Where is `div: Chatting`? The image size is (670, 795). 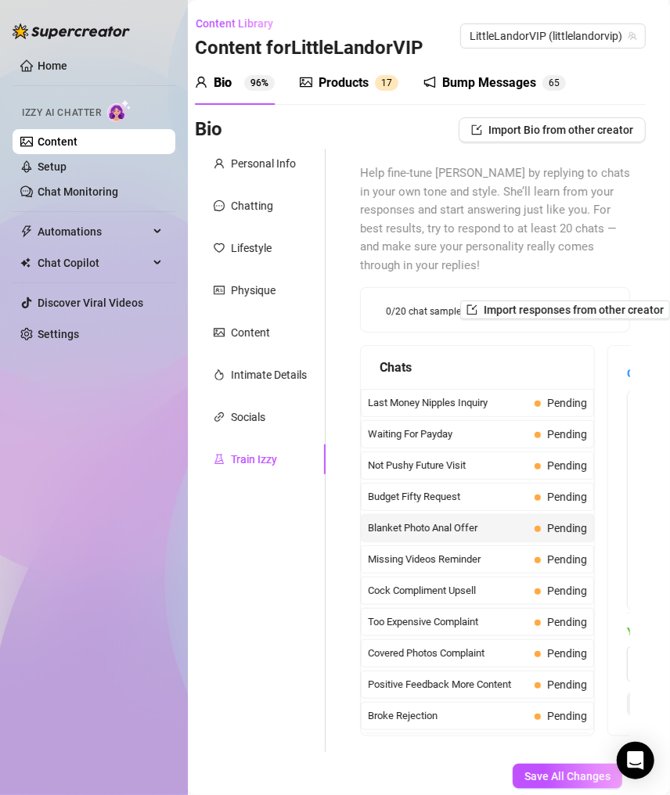 div: Chatting is located at coordinates (252, 206).